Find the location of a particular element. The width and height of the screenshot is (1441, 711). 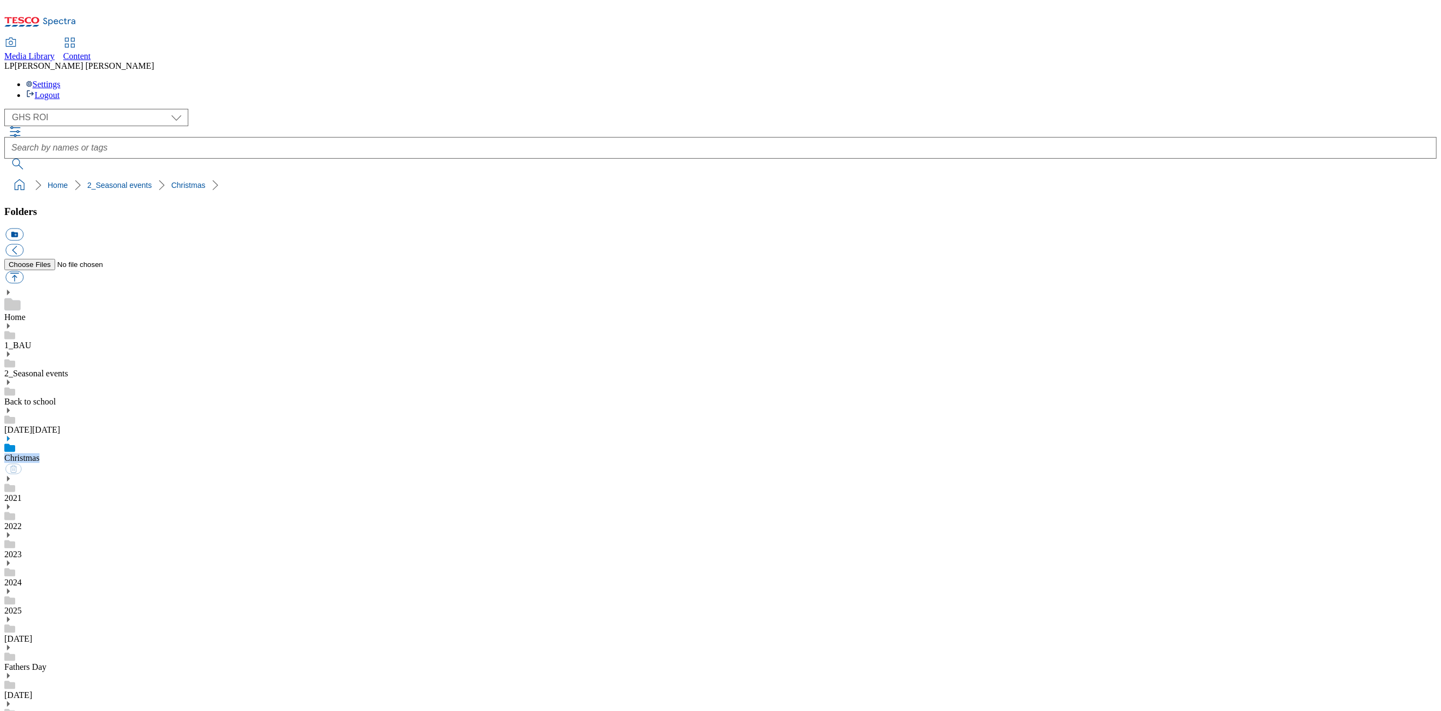

a: 1_BAU is located at coordinates (18, 345).